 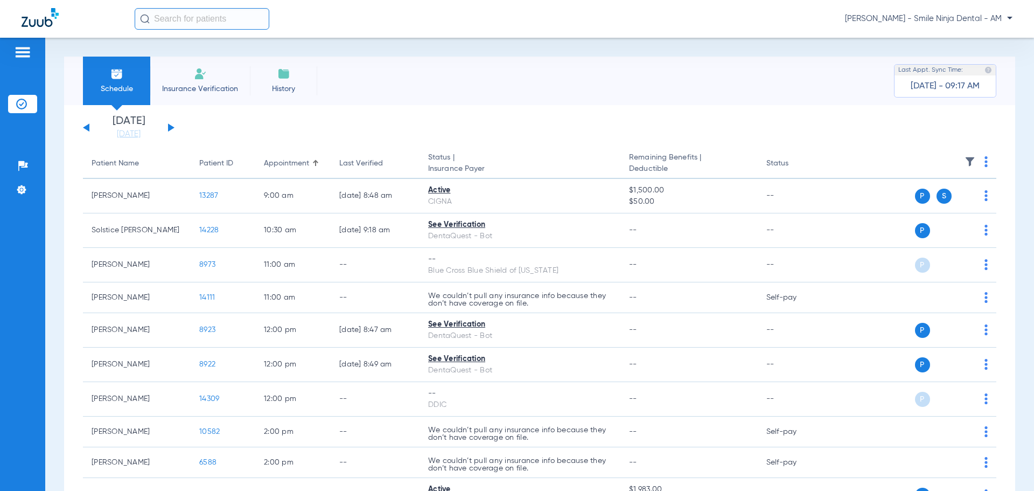 I want to click on div: Chat Widget, so click(x=1007, y=465).